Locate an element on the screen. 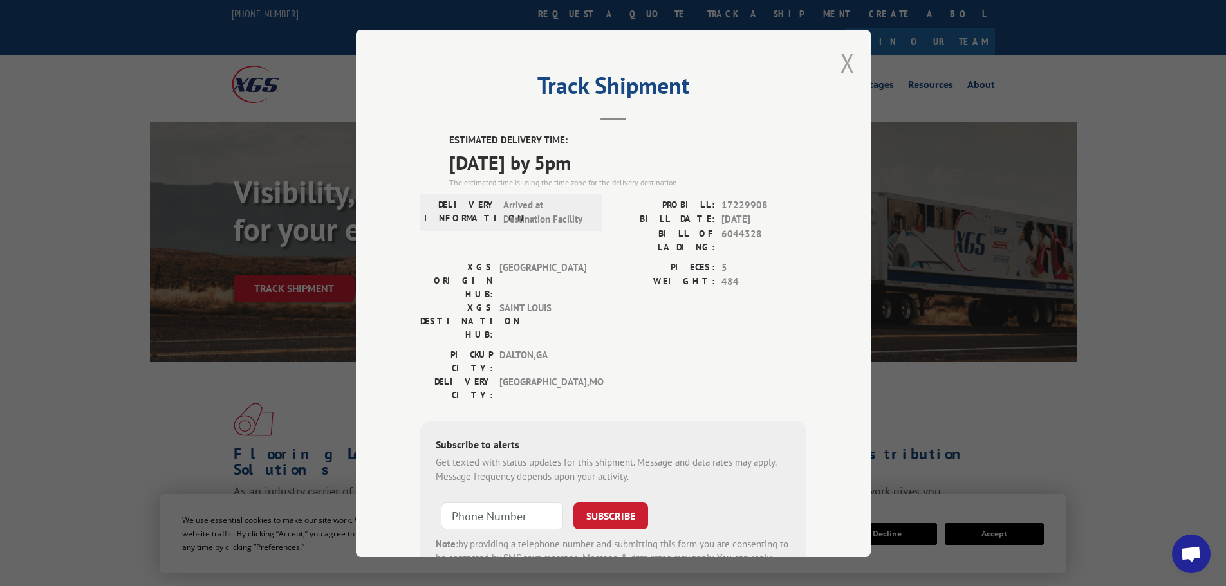 The image size is (1226, 586). label: WEIGHT: is located at coordinates (664, 282).